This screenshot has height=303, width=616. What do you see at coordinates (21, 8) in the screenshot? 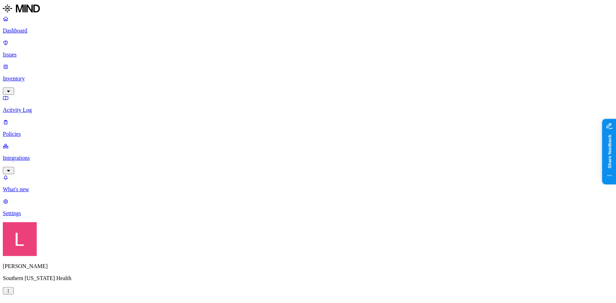
I see `img: MIND` at bounding box center [21, 8].